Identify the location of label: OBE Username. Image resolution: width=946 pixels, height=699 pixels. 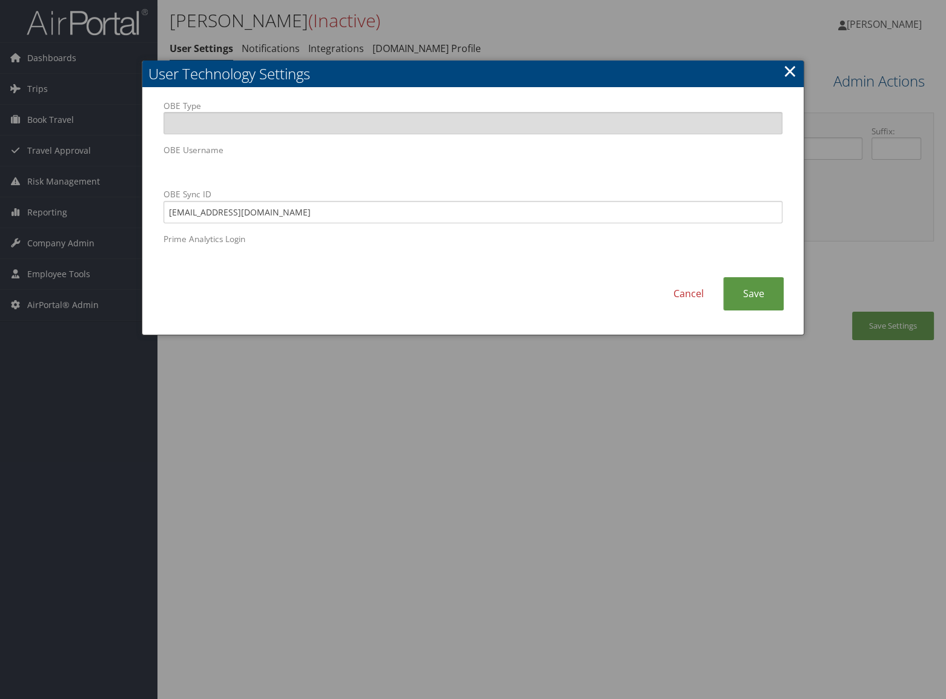
(472, 161).